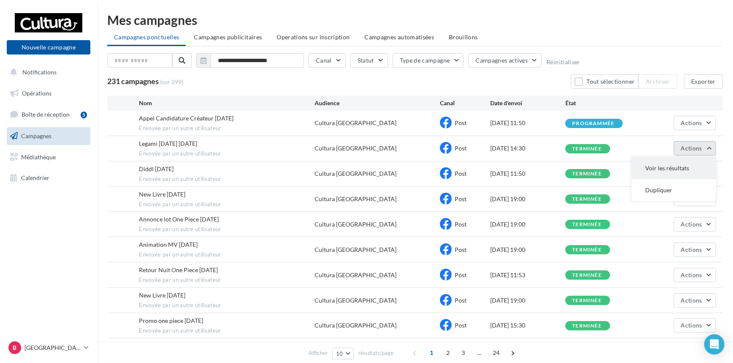 This screenshot has height=363, width=733. Describe the element at coordinates (431, 353) in the screenshot. I see `span: 1` at that location.